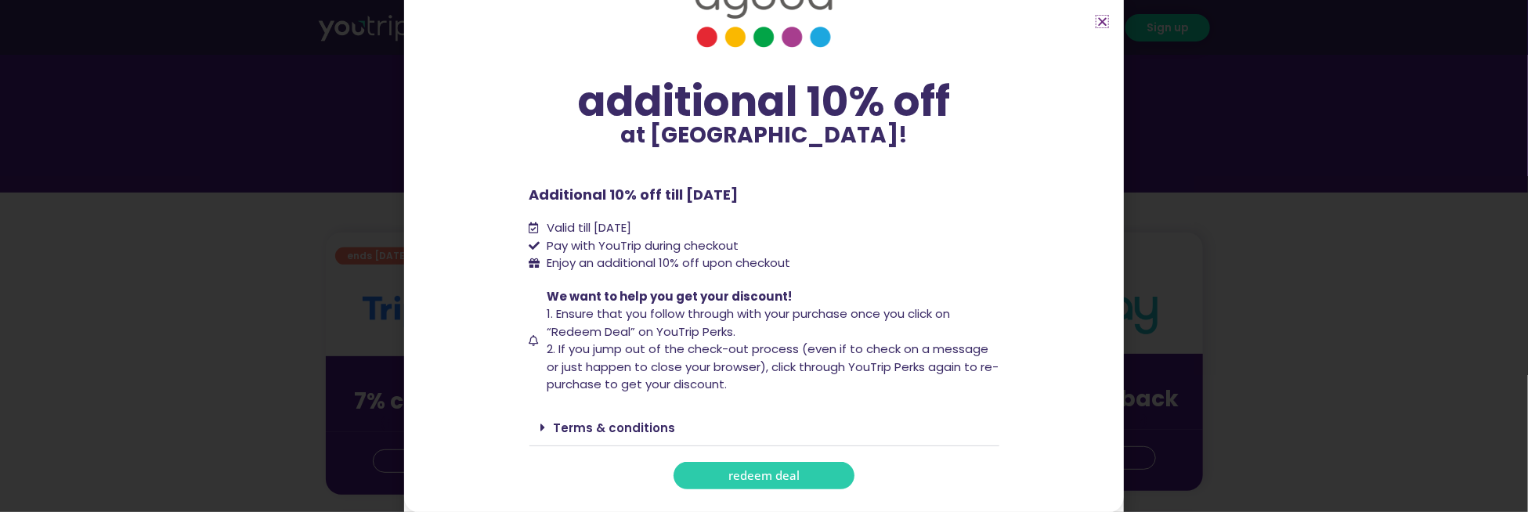 Image resolution: width=1528 pixels, height=512 pixels. Describe the element at coordinates (1102, 21) in the screenshot. I see `a: Close` at that location.